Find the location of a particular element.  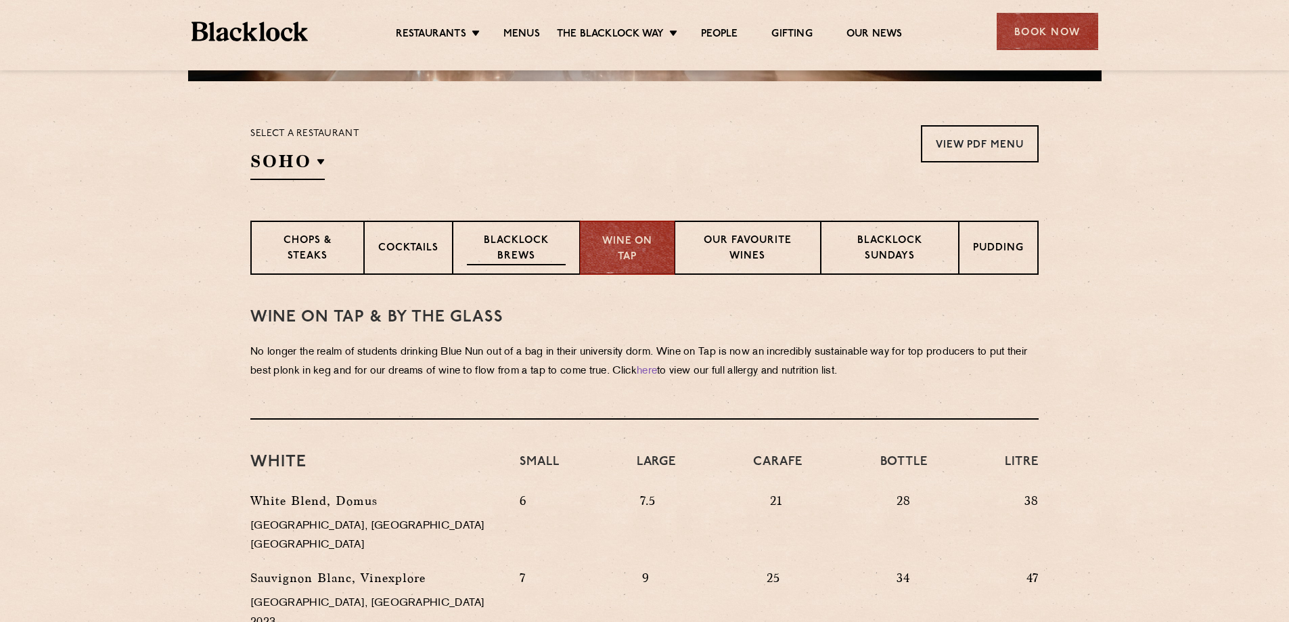

p: Select a restaurant is located at coordinates (304, 134).